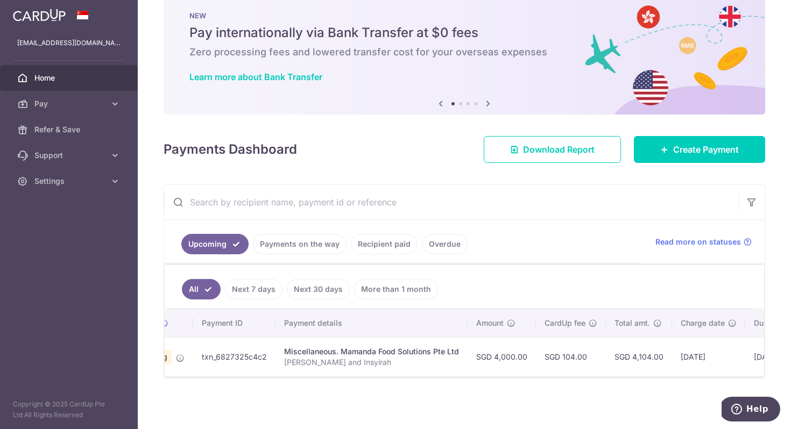 Image resolution: width=791 pixels, height=429 pixels. Describe the element at coordinates (703, 242) in the screenshot. I see `a: Read more on statuses` at that location.